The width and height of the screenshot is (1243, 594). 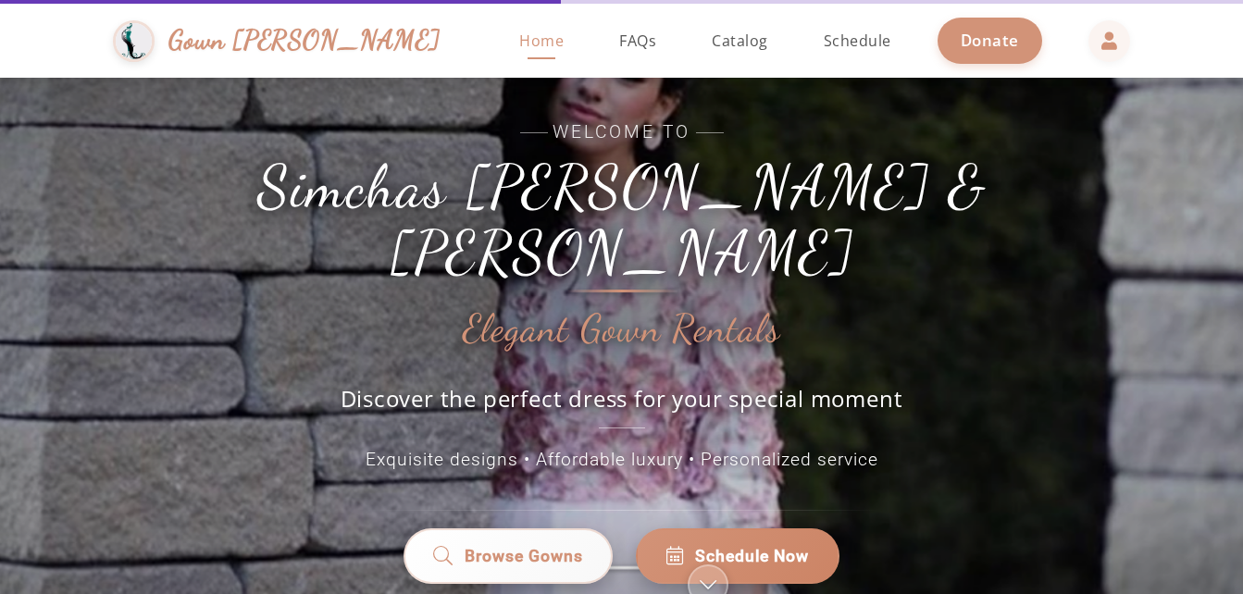 What do you see at coordinates (857, 41) in the screenshot?
I see `a: Schedule` at bounding box center [857, 41].